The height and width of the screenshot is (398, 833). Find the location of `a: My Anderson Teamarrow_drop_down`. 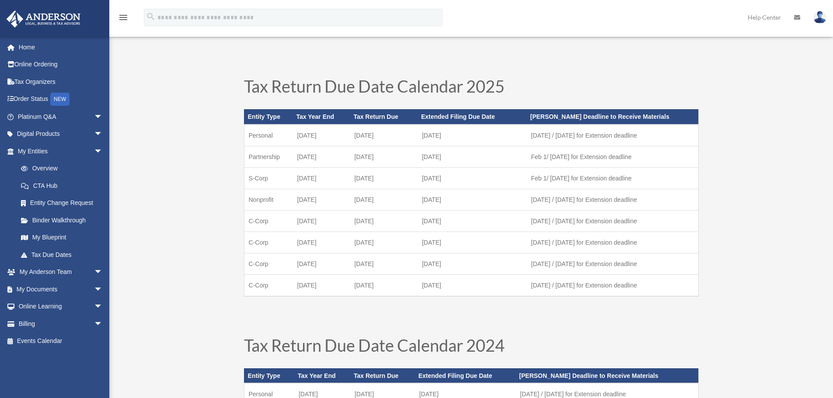

a: My Anderson Teamarrow_drop_down is located at coordinates (61, 272).